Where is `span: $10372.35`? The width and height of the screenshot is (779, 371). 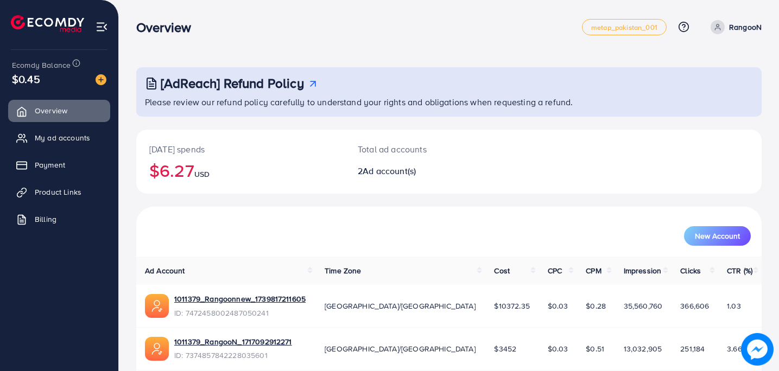 span: $10372.35 is located at coordinates (511, 306).